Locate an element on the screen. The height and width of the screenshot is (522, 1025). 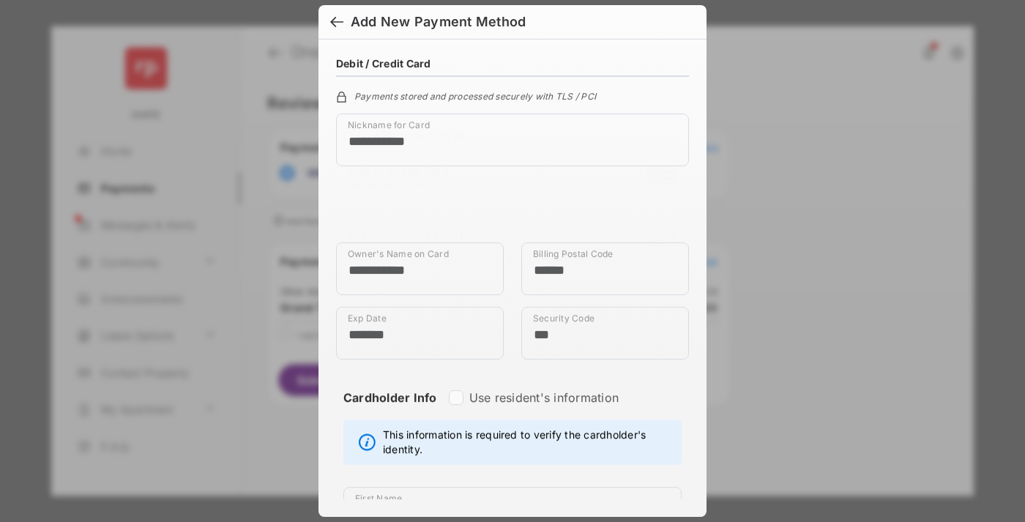
span: This information is required to verify the cardholder's identity. is located at coordinates (528, 442).